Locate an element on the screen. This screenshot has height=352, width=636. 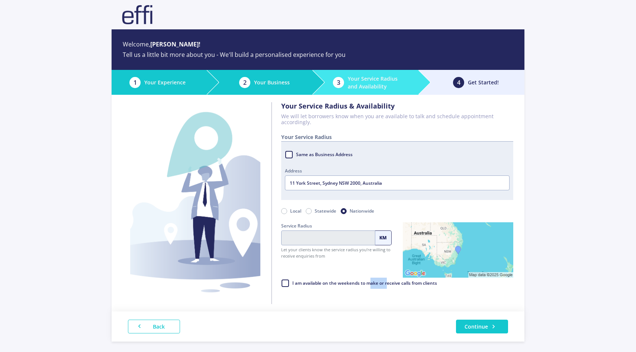
button: Back is located at coordinates (154, 327).